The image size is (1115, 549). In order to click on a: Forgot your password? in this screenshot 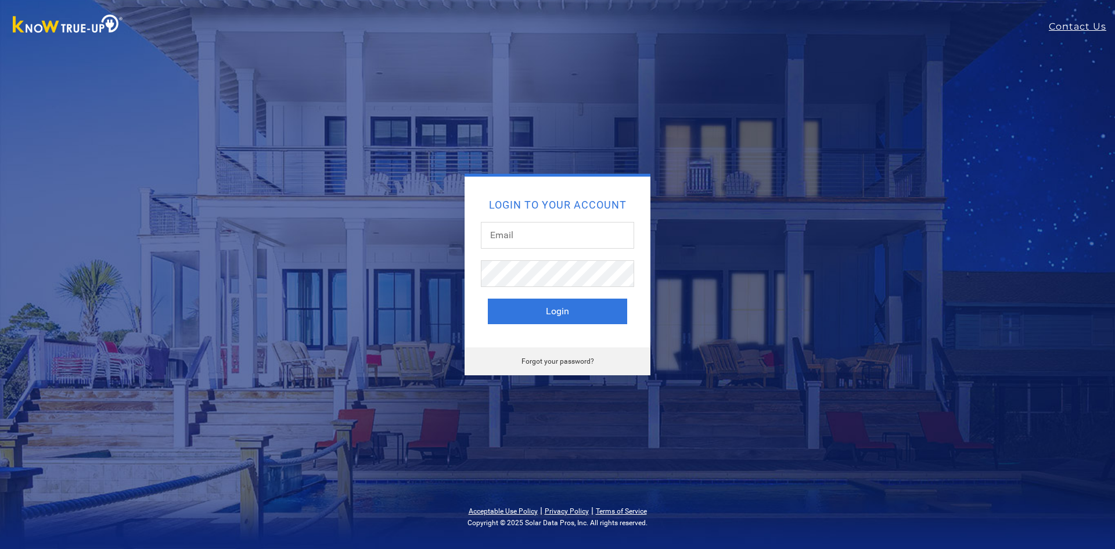, I will do `click(557, 361)`.